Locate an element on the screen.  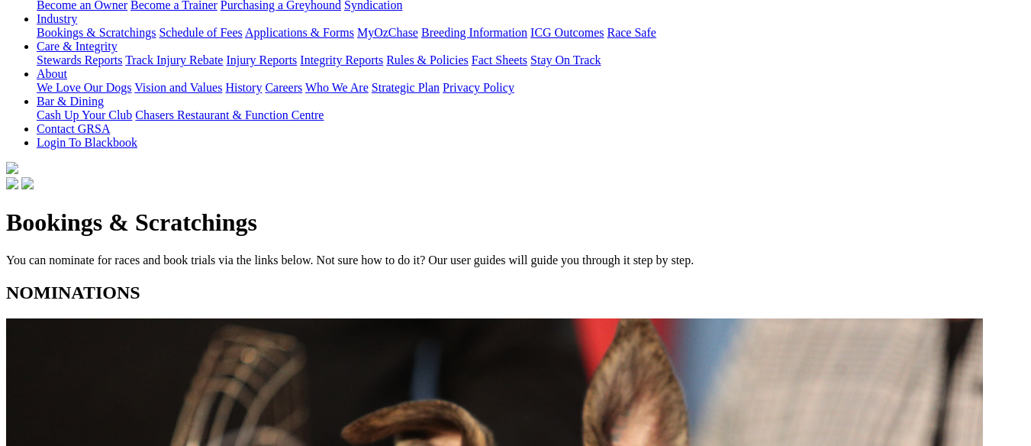
a: Bar & Dining is located at coordinates (70, 101).